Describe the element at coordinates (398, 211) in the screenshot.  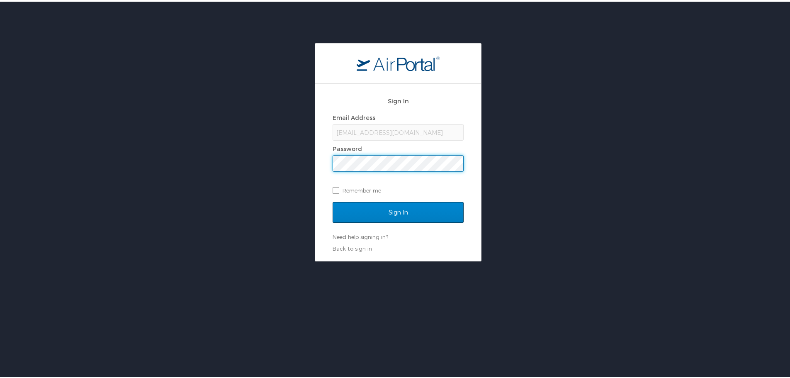
I see `input: Sign In` at that location.